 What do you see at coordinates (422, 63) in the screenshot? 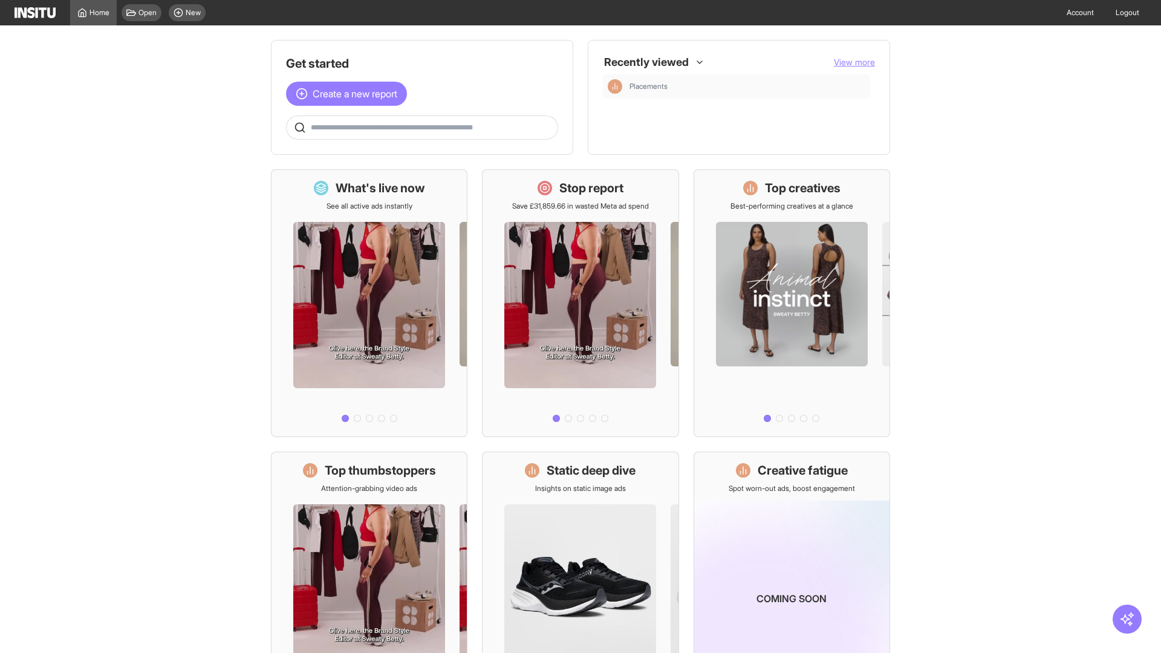
I see `h1: Get started` at bounding box center [422, 63].